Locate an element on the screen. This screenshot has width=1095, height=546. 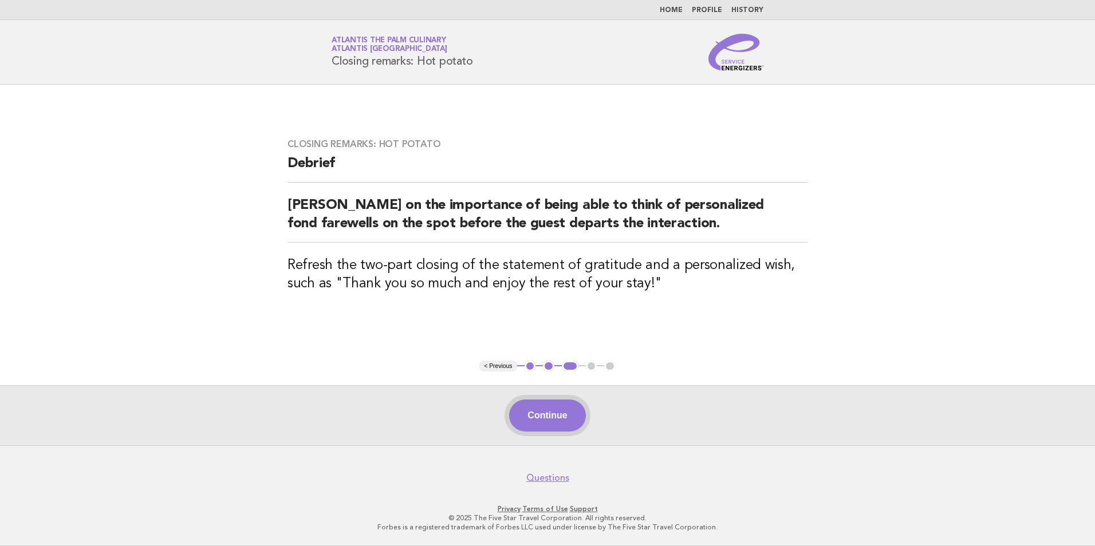
img: Service Energizers is located at coordinates (736, 52).